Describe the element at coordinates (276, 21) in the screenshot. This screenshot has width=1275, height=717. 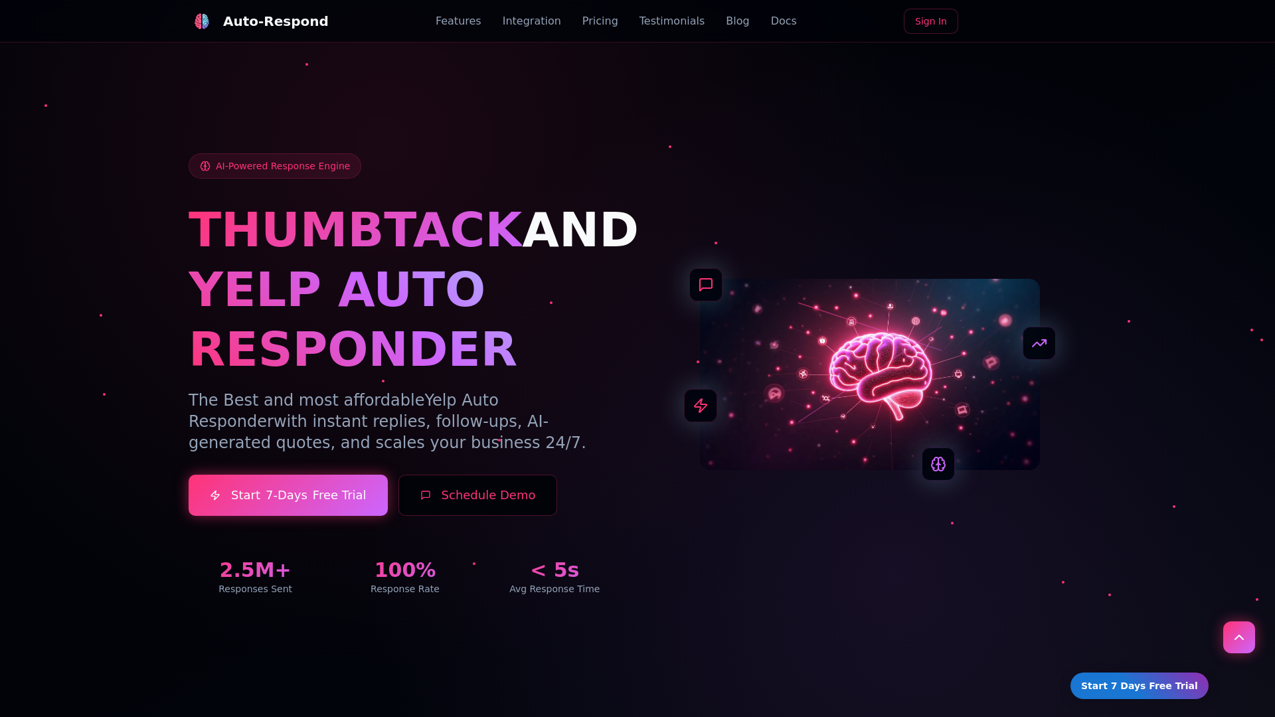
I see `div: Auto-Respond` at that location.